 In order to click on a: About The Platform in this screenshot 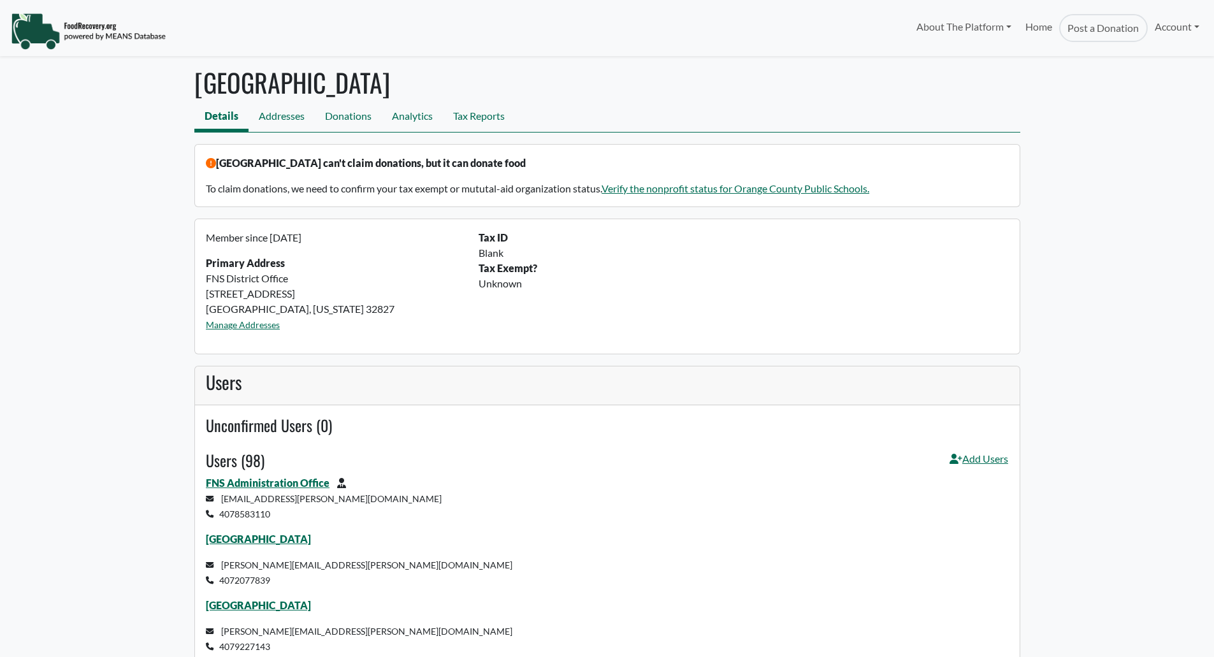, I will do `click(963, 27)`.